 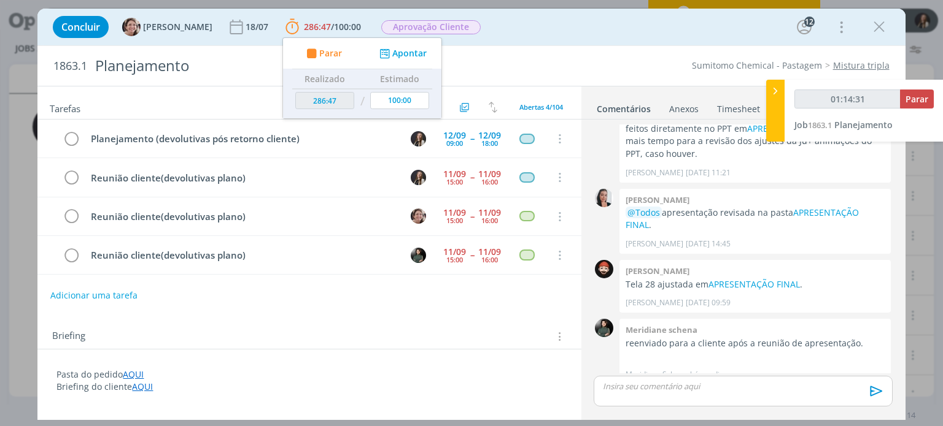 I want to click on a: Timesheet, so click(x=738, y=106).